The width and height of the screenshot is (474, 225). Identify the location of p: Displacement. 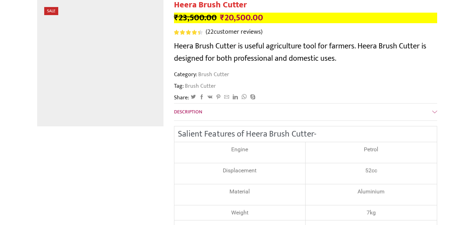
(240, 170).